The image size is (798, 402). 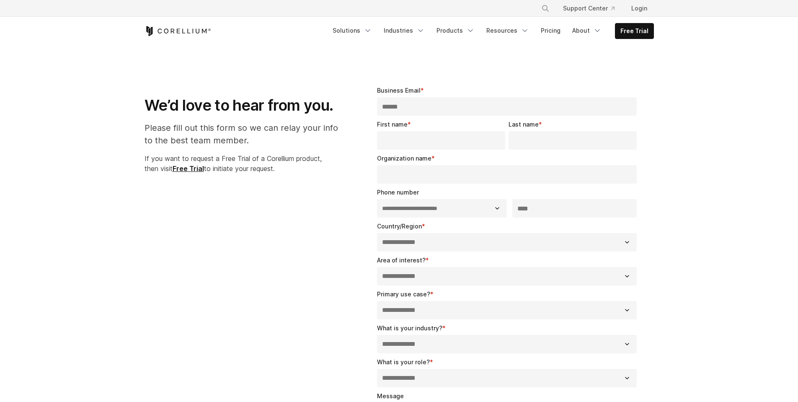 What do you see at coordinates (639, 8) in the screenshot?
I see `a: Login` at bounding box center [639, 8].